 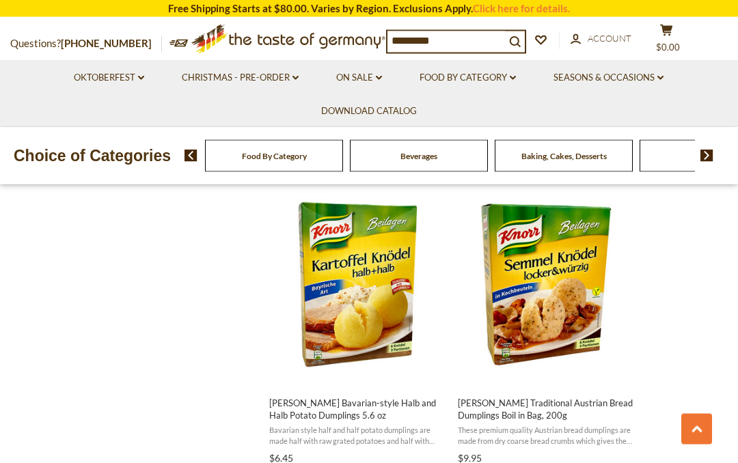 I want to click on a: Beverages, so click(x=419, y=156).